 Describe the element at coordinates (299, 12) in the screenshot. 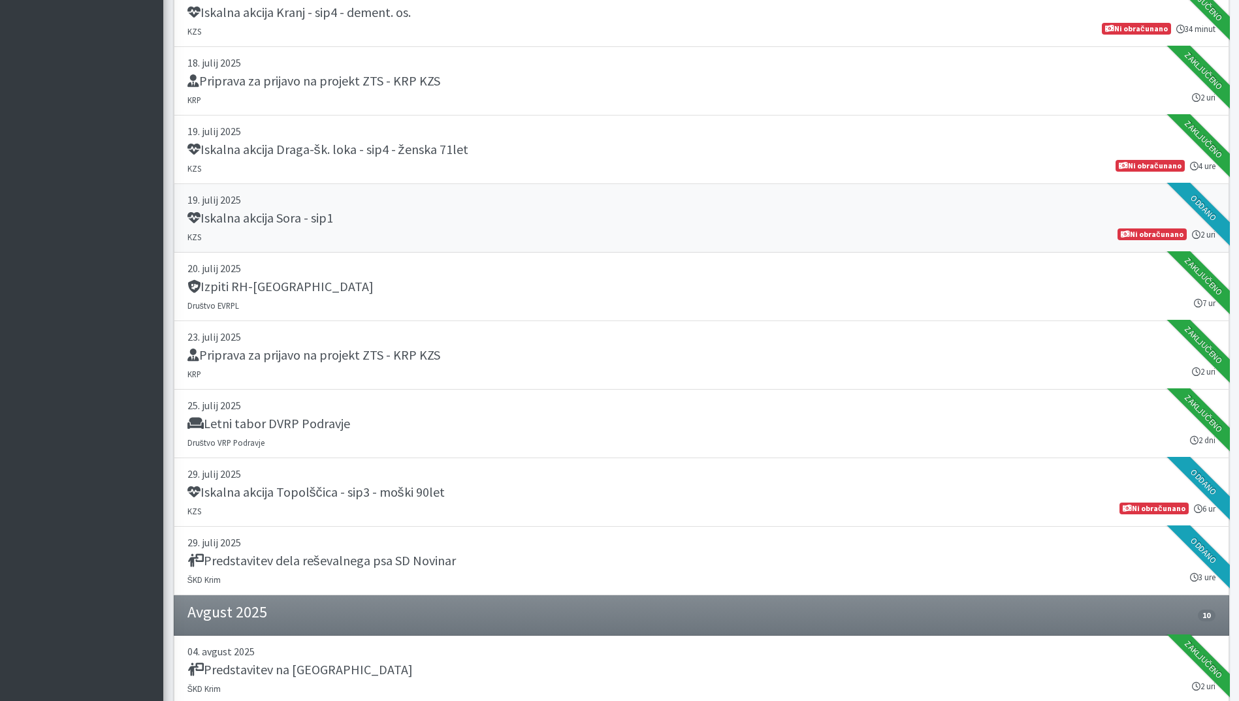

I see `h5: Iskalna akcija Kranj - sip4 - dement. os.` at that location.